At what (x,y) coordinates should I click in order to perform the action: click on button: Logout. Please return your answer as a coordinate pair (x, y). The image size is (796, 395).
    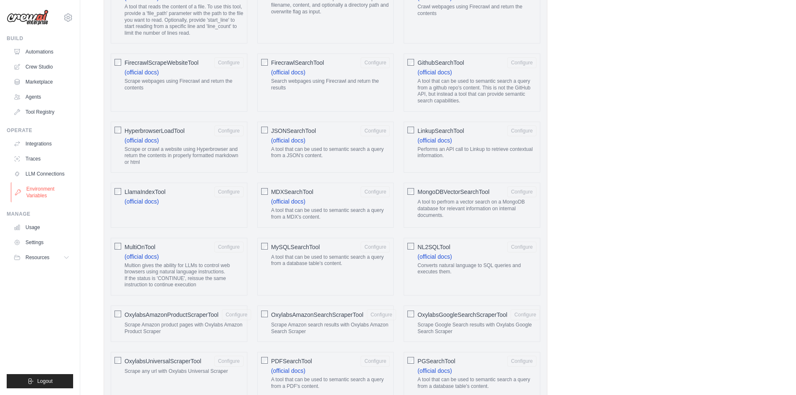
    Looking at the image, I should click on (40, 381).